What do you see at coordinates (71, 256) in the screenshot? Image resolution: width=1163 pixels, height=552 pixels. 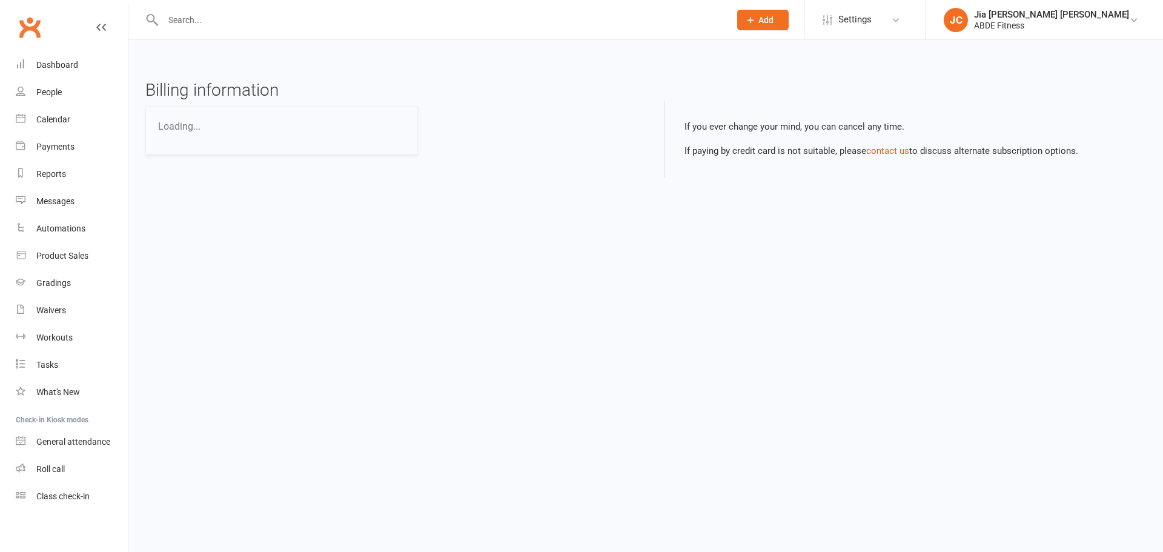 I see `a: Product Sales` at bounding box center [71, 256].